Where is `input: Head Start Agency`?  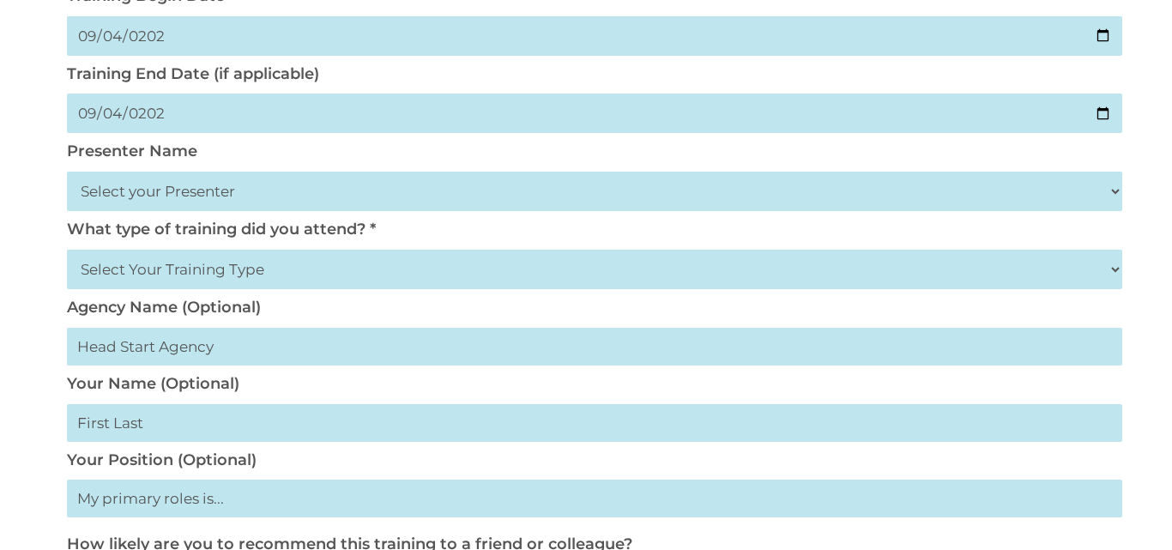
input: Head Start Agency is located at coordinates (594, 347).